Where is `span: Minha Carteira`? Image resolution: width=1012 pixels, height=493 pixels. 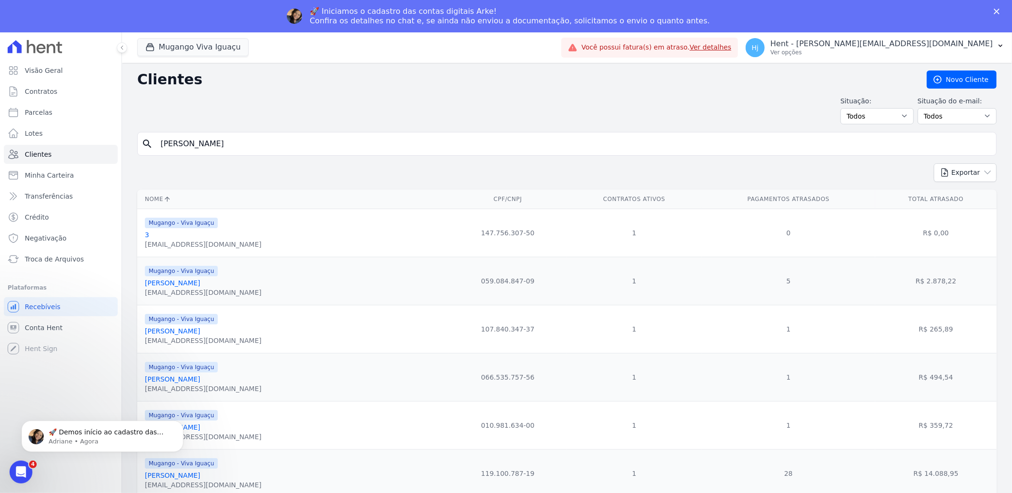 span: Minha Carteira is located at coordinates (49, 175).